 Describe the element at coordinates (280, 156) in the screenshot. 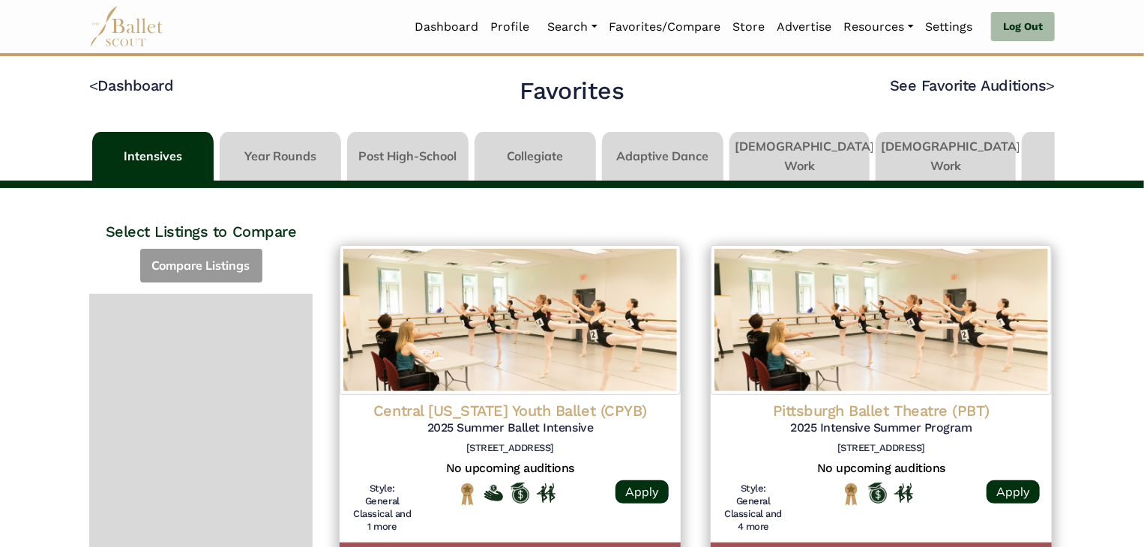

I see `li: Year Rounds` at that location.